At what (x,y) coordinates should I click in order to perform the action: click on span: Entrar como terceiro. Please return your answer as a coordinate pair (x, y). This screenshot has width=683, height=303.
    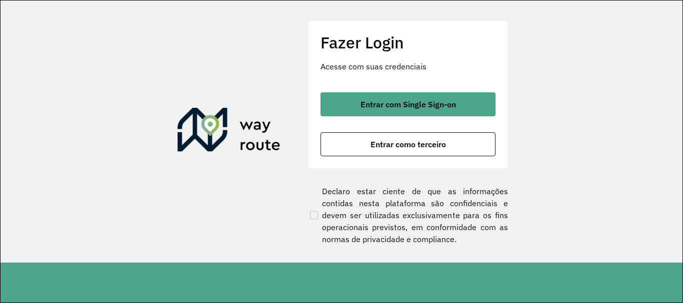
    Looking at the image, I should click on (408, 144).